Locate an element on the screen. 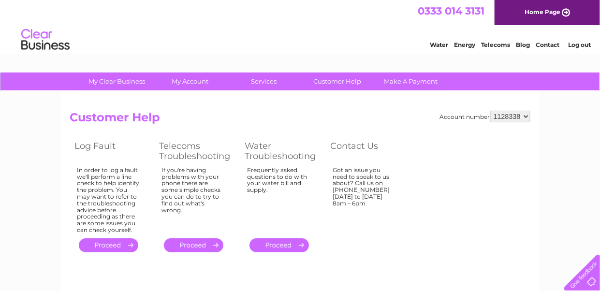 This screenshot has height=291, width=600. th: Contact Us is located at coordinates (368, 151).